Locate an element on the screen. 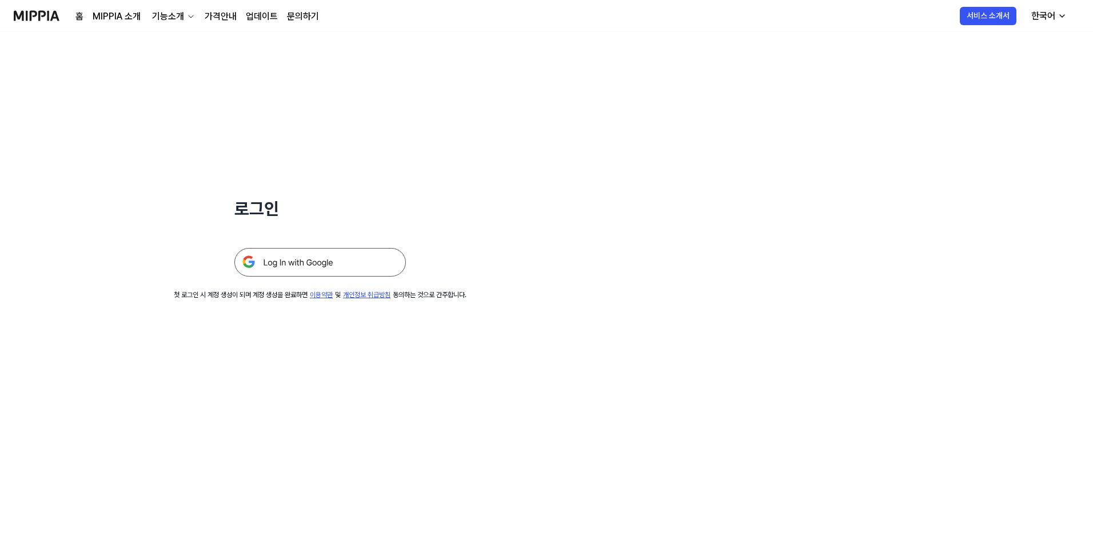 This screenshot has width=1093, height=540. div: 기능소개 is located at coordinates (168, 17).